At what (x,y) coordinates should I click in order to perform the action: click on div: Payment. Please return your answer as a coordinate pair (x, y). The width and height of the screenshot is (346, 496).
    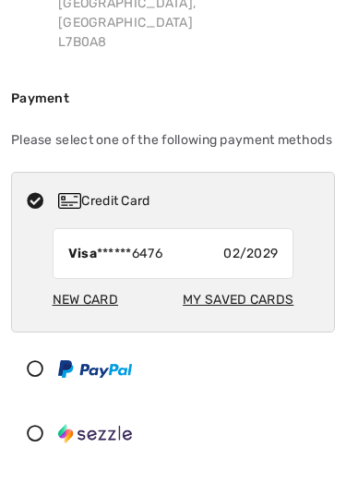
    Looking at the image, I should click on (173, 98).